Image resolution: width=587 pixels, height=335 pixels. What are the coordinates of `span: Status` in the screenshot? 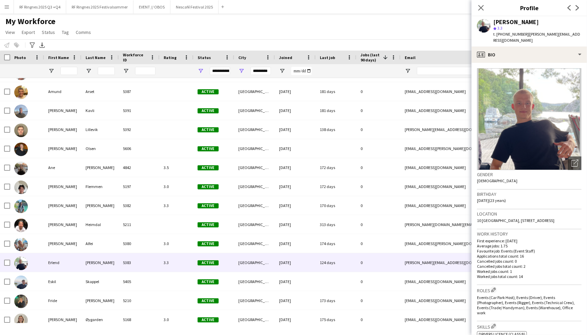 It's located at (48, 32).